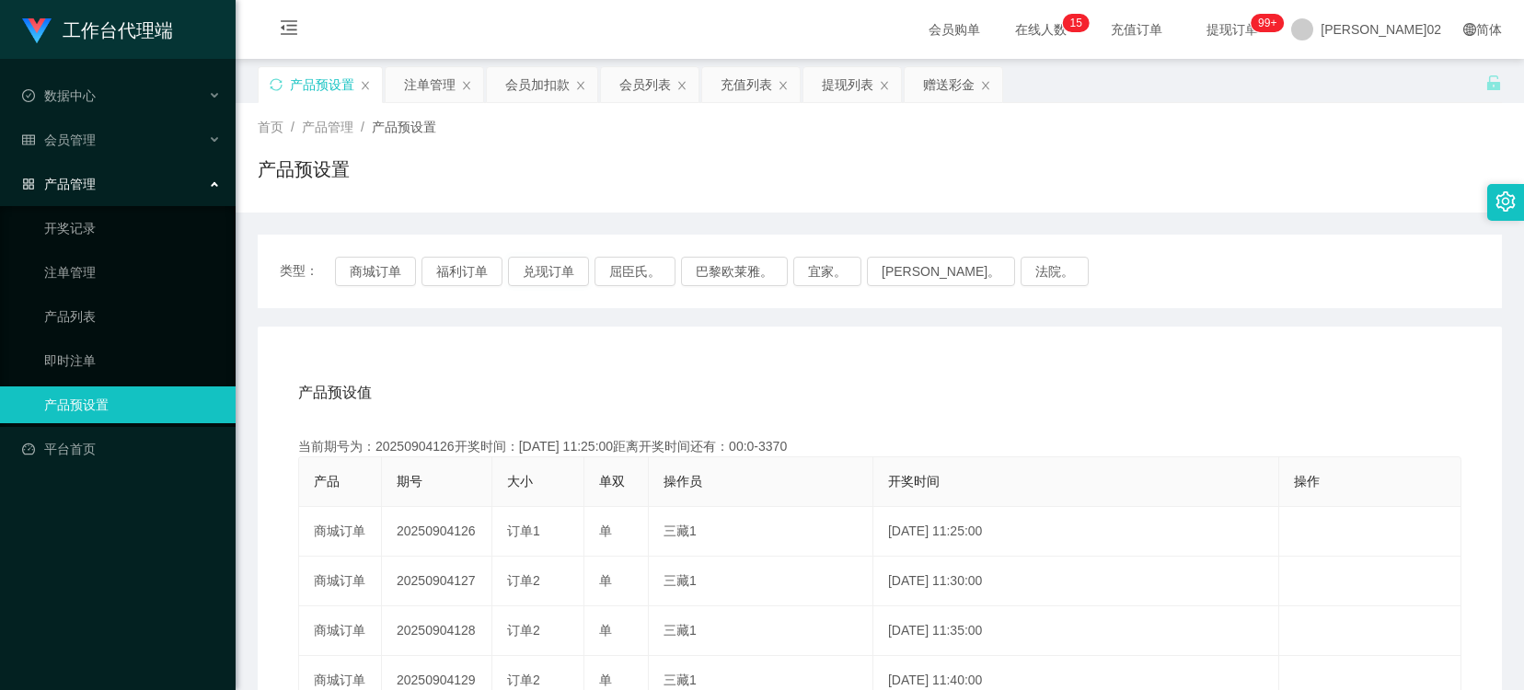 The width and height of the screenshot is (1524, 690). What do you see at coordinates (29, 184) in the screenshot?
I see `i: 图标： AppStore-O` at bounding box center [29, 184].